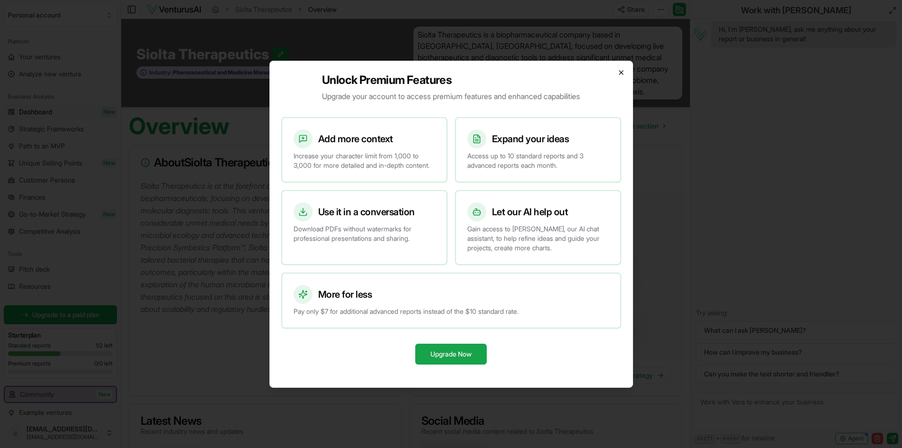 Image resolution: width=902 pixels, height=448 pixels. What do you see at coordinates (367, 212) in the screenshot?
I see `h3: Use it in a conversation` at bounding box center [367, 212].